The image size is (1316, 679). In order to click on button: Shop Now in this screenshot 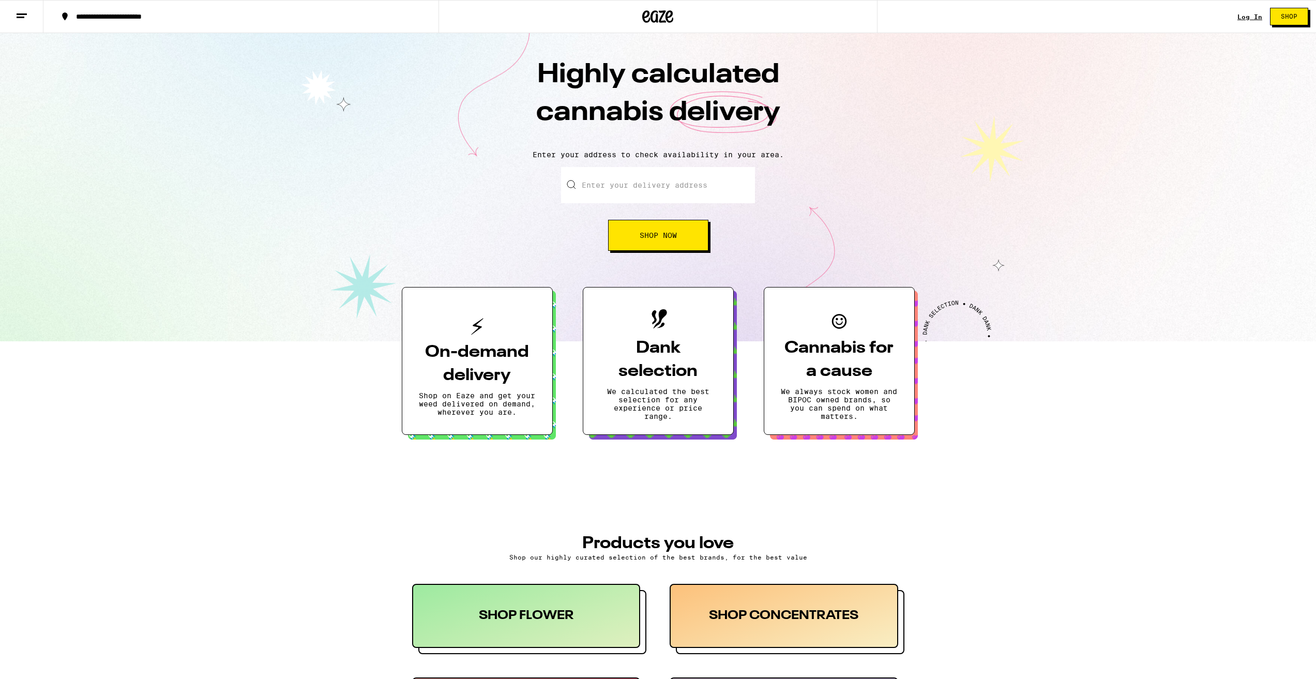, I will do `click(658, 235)`.